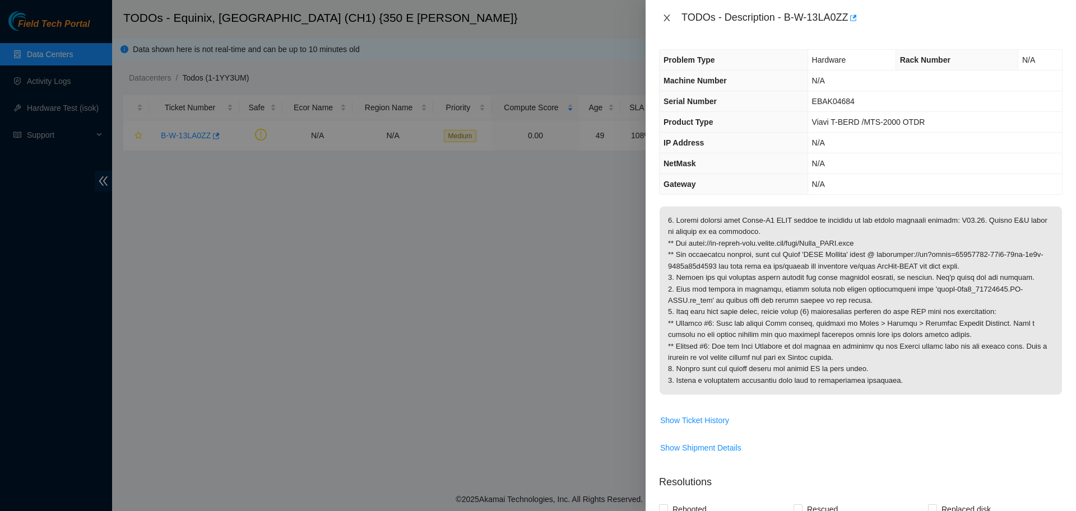  What do you see at coordinates (683, 143) in the screenshot?
I see `span: IP Address` at bounding box center [683, 143].